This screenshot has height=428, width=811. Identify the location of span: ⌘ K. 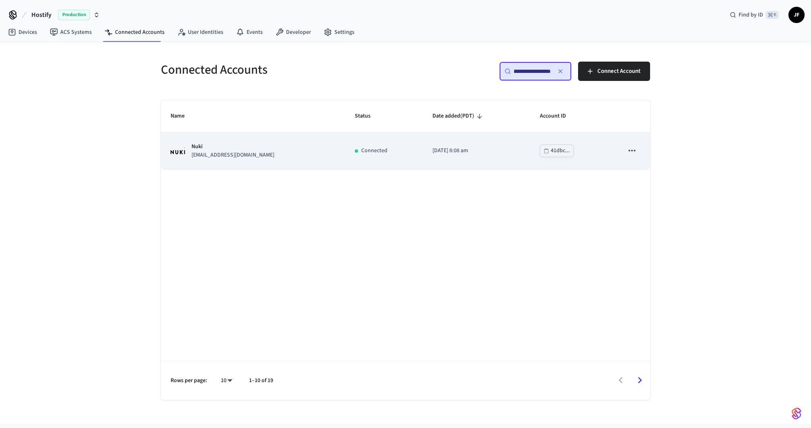
(772, 15).